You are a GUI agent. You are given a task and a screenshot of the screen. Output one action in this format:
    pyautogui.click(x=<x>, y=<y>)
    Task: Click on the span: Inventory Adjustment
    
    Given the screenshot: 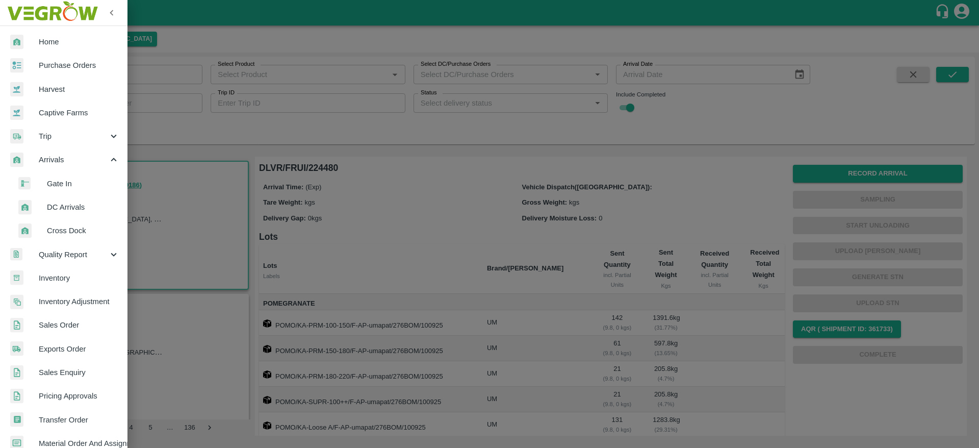 What is the action you would take?
    pyautogui.click(x=79, y=301)
    